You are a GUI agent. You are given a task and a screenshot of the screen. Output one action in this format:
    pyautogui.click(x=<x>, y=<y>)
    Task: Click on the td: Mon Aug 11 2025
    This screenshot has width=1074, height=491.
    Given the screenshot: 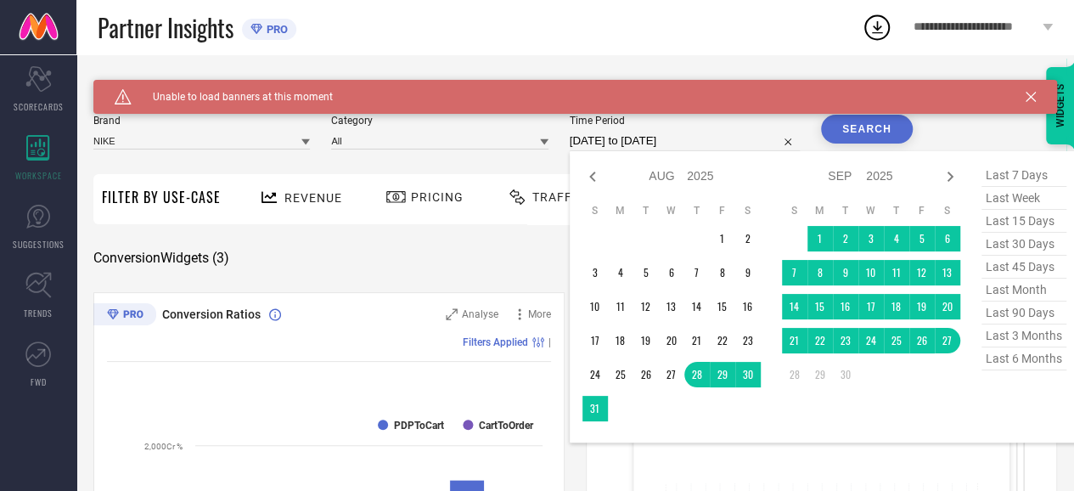 What is the action you would take?
    pyautogui.click(x=621, y=307)
    